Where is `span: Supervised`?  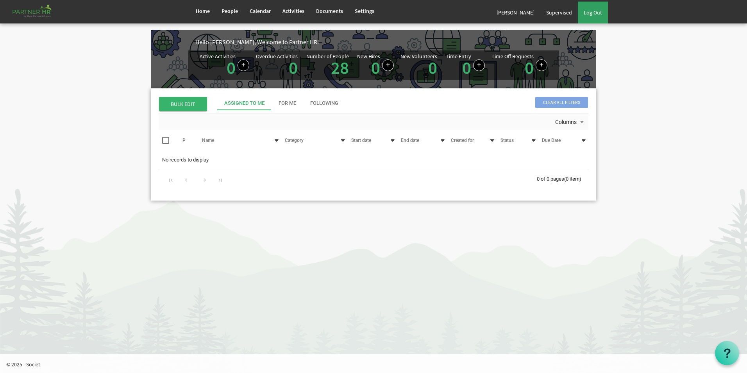
span: Supervised is located at coordinates (559, 12).